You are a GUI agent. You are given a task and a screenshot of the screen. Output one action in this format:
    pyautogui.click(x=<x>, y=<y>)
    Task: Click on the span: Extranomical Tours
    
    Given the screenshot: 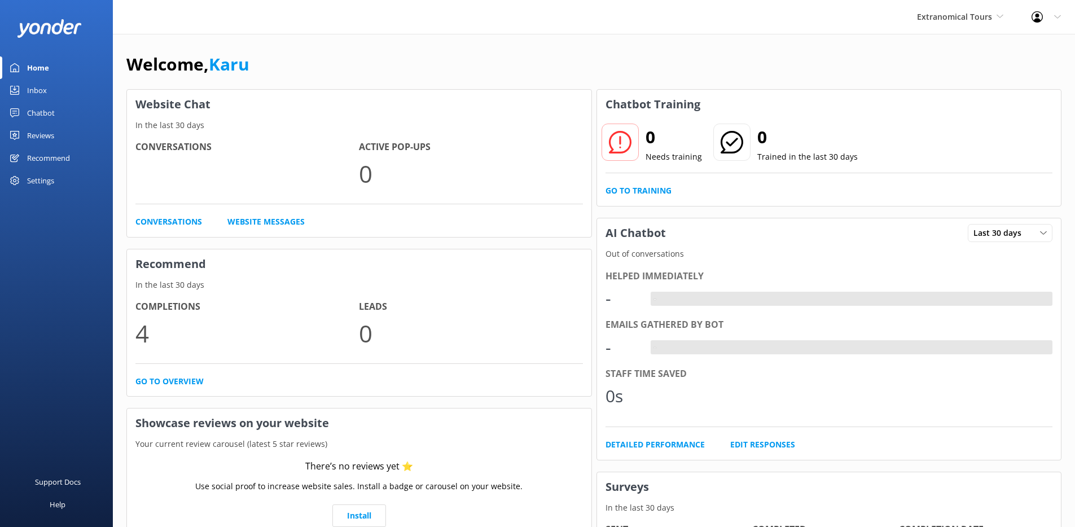 What is the action you would take?
    pyautogui.click(x=954, y=16)
    